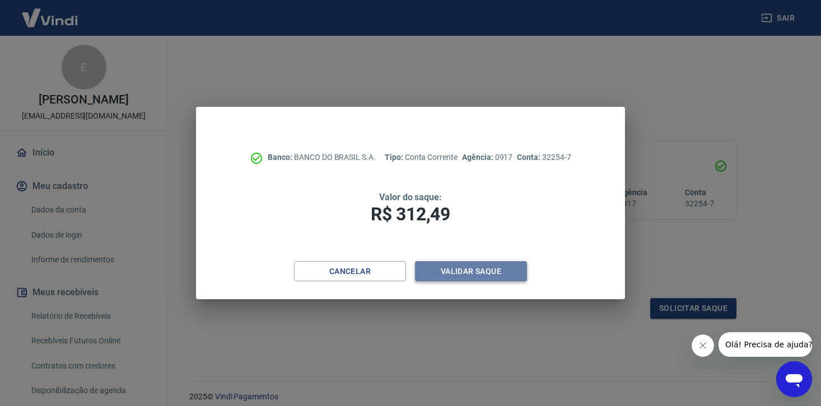 The image size is (821, 406). What do you see at coordinates (321, 157) in the screenshot?
I see `p: BANCO DO BRASIL S.A.` at bounding box center [321, 157].